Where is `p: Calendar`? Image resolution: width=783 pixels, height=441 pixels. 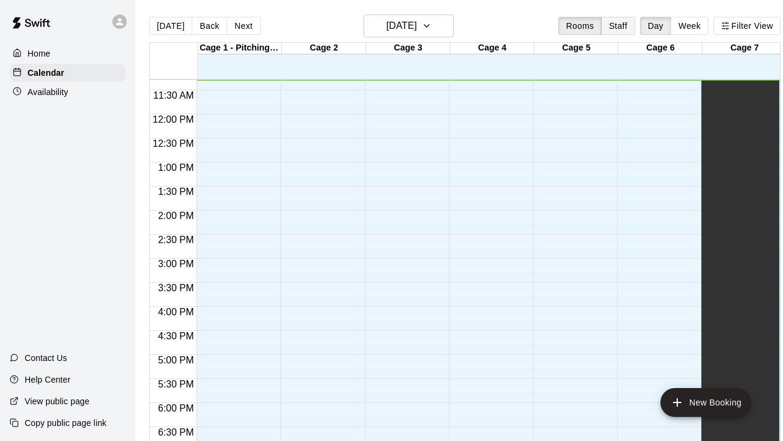 p: Calendar is located at coordinates (46, 73).